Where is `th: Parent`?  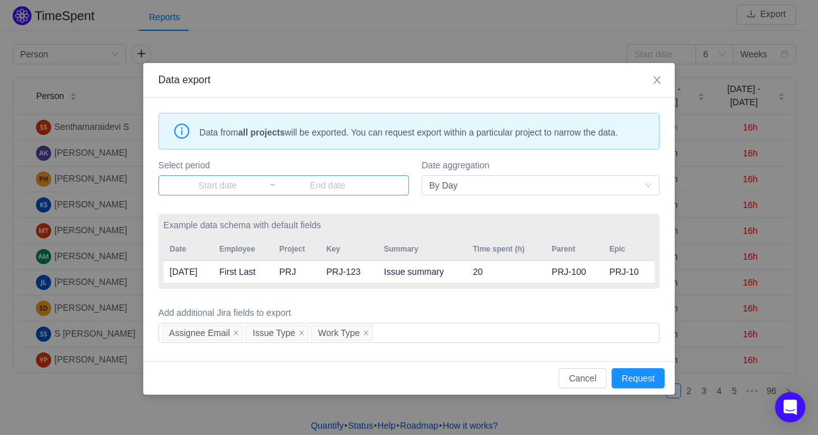
th: Parent is located at coordinates (574, 249).